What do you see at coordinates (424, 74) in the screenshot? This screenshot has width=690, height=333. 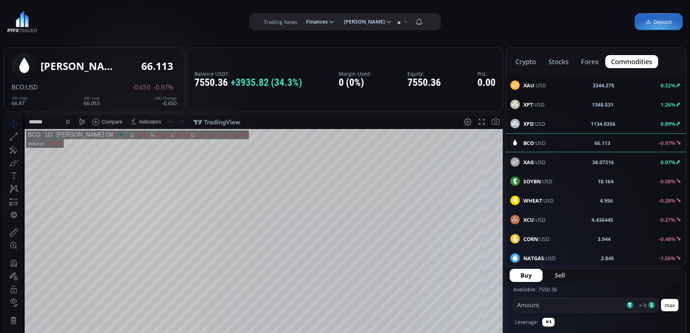 I see `label: Equity:` at bounding box center [424, 74].